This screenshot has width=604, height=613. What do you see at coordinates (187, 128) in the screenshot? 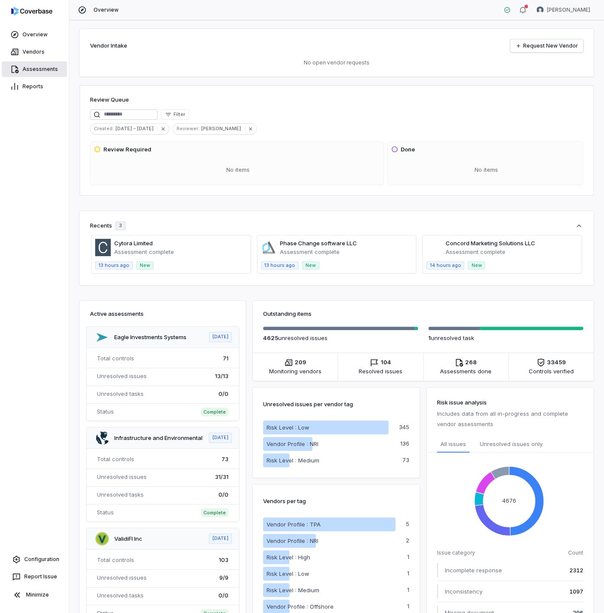
I see `span: Reviewer :` at bounding box center [187, 128].